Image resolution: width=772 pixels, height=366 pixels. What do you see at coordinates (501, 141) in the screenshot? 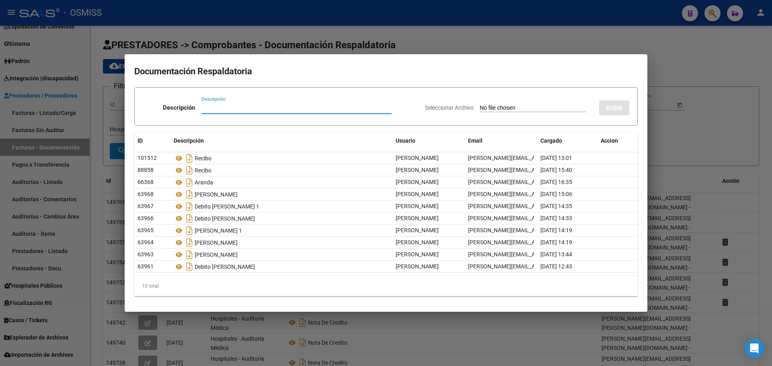
I see `datatable-header-cell: Email` at bounding box center [501, 141].